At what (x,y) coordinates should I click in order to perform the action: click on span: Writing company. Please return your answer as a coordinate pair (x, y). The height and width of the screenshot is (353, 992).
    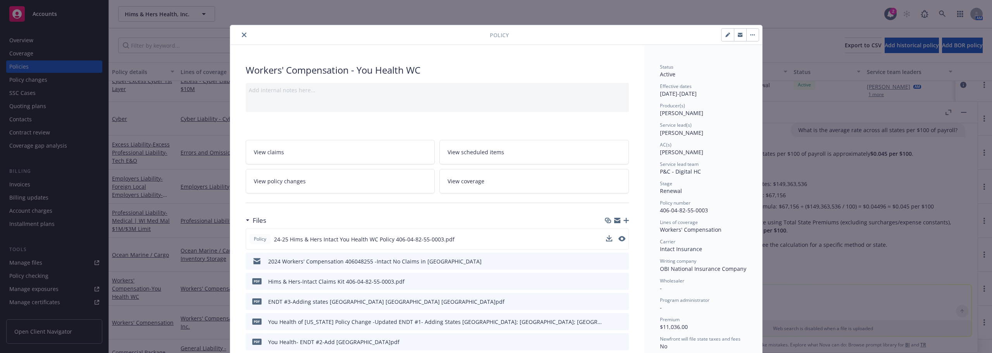
    Looking at the image, I should click on (678, 261).